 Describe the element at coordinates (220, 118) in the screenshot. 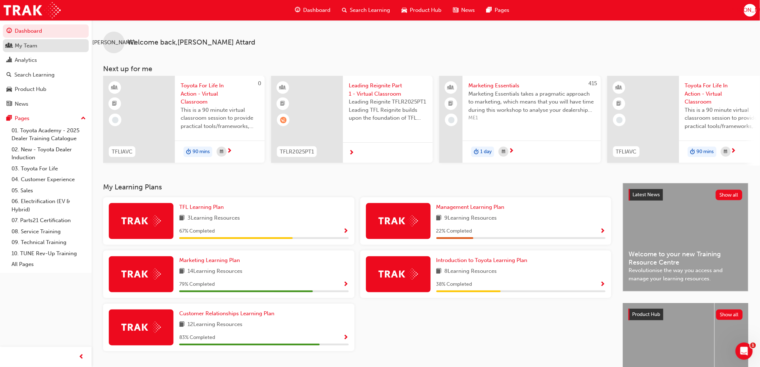

I see `span: This is a 90 minute virtual classroom session to provide practical tools/frameworks, behaviours a...` at that location.